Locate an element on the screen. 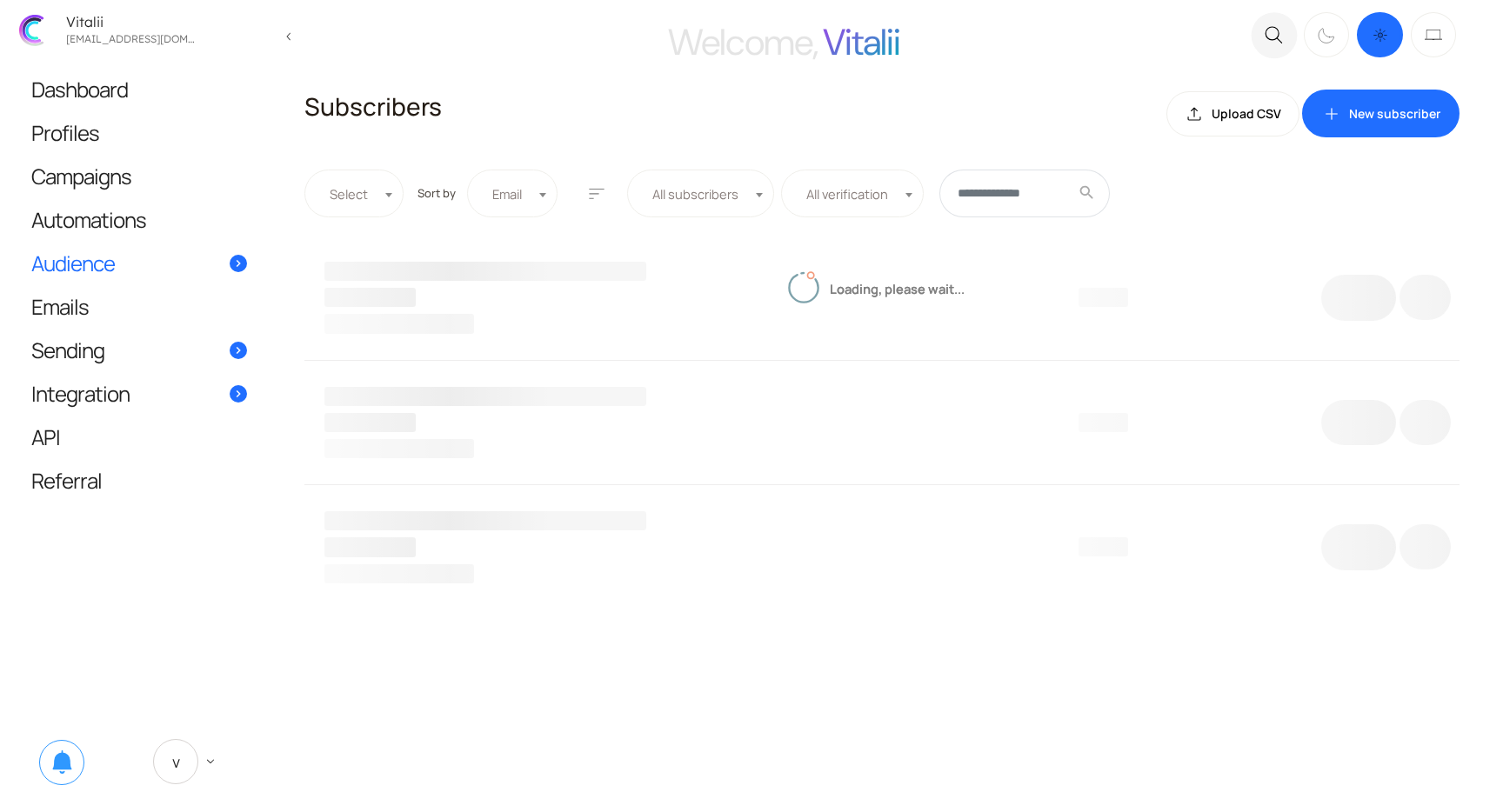 The height and width of the screenshot is (812, 1503). span: Vitalii is located at coordinates (861, 42).